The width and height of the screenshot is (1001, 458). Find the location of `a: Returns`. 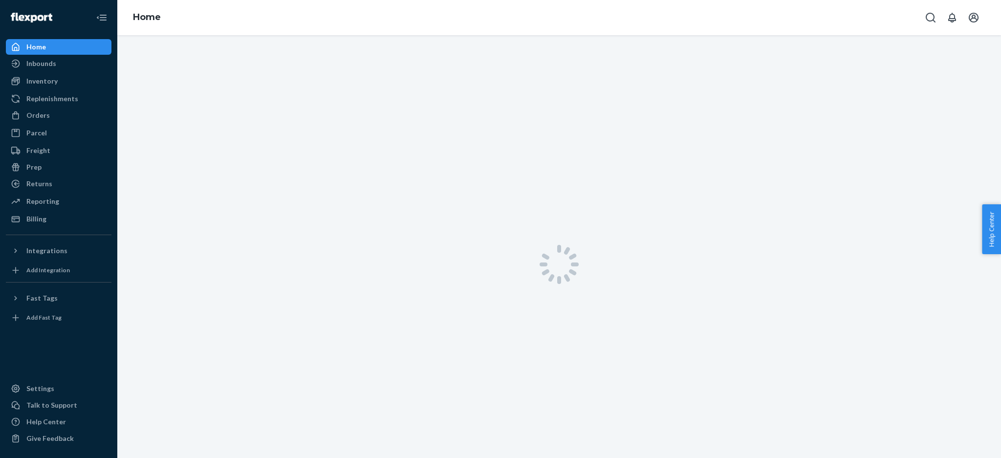

a: Returns is located at coordinates (59, 184).